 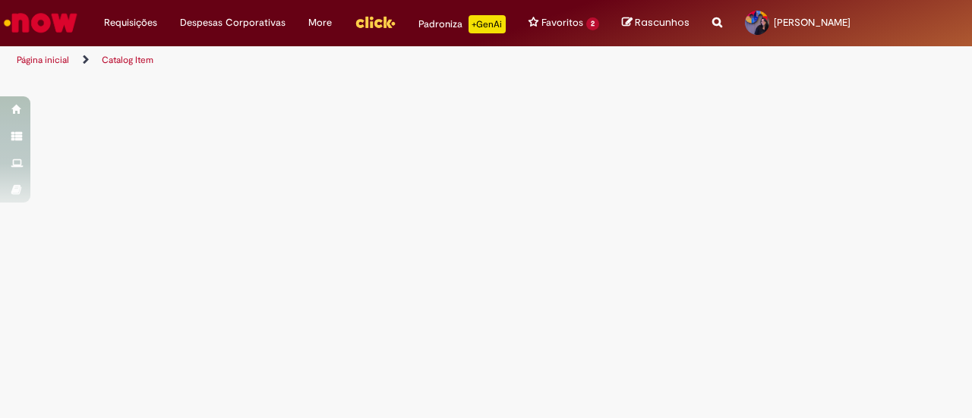 What do you see at coordinates (592, 24) in the screenshot?
I see `span: 2` at bounding box center [592, 24].